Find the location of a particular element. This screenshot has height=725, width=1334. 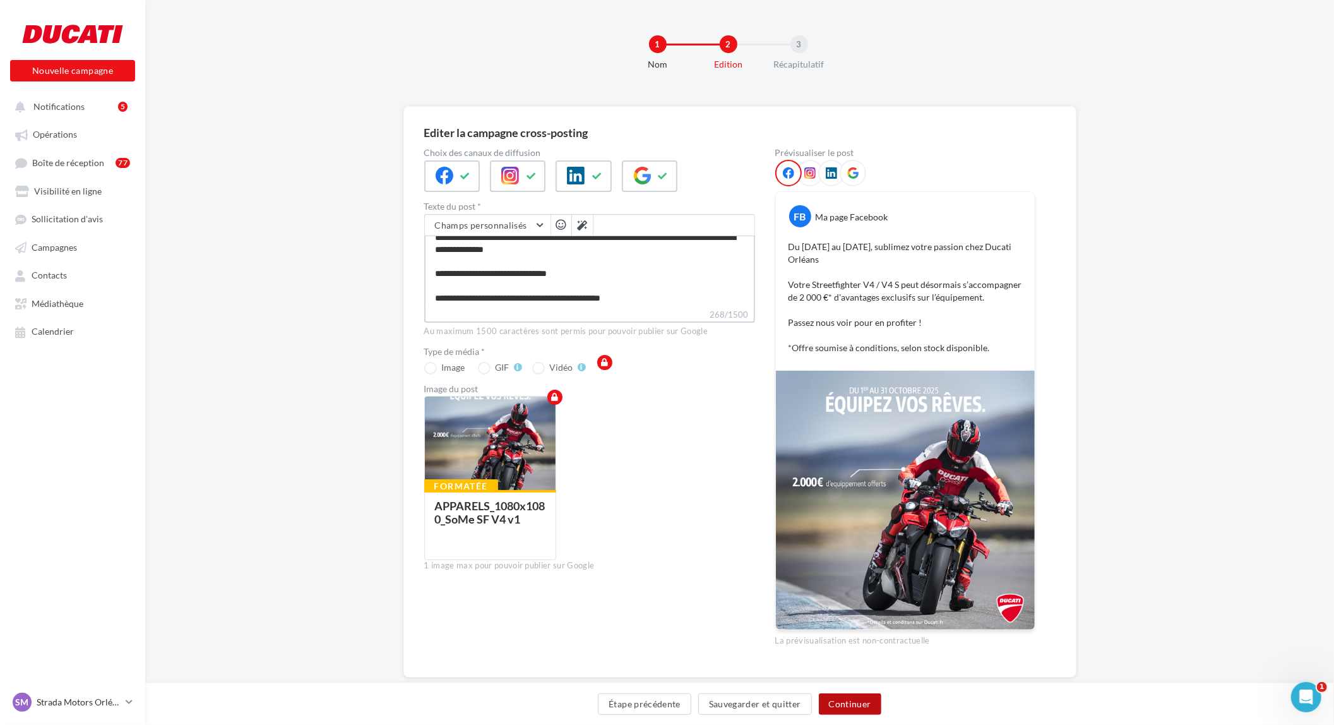

span: 1 is located at coordinates (1322, 687).